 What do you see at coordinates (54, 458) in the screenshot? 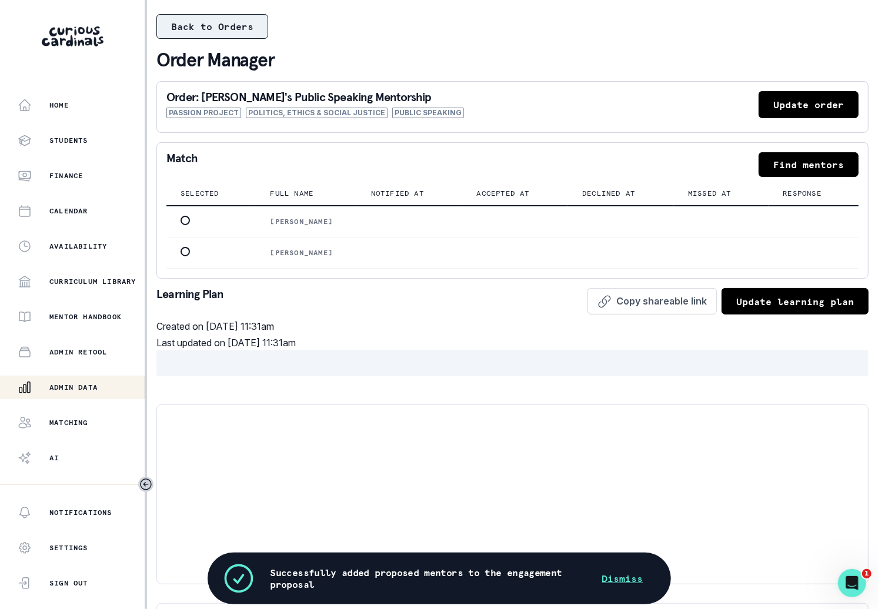
I see `p: AI` at bounding box center [54, 458].